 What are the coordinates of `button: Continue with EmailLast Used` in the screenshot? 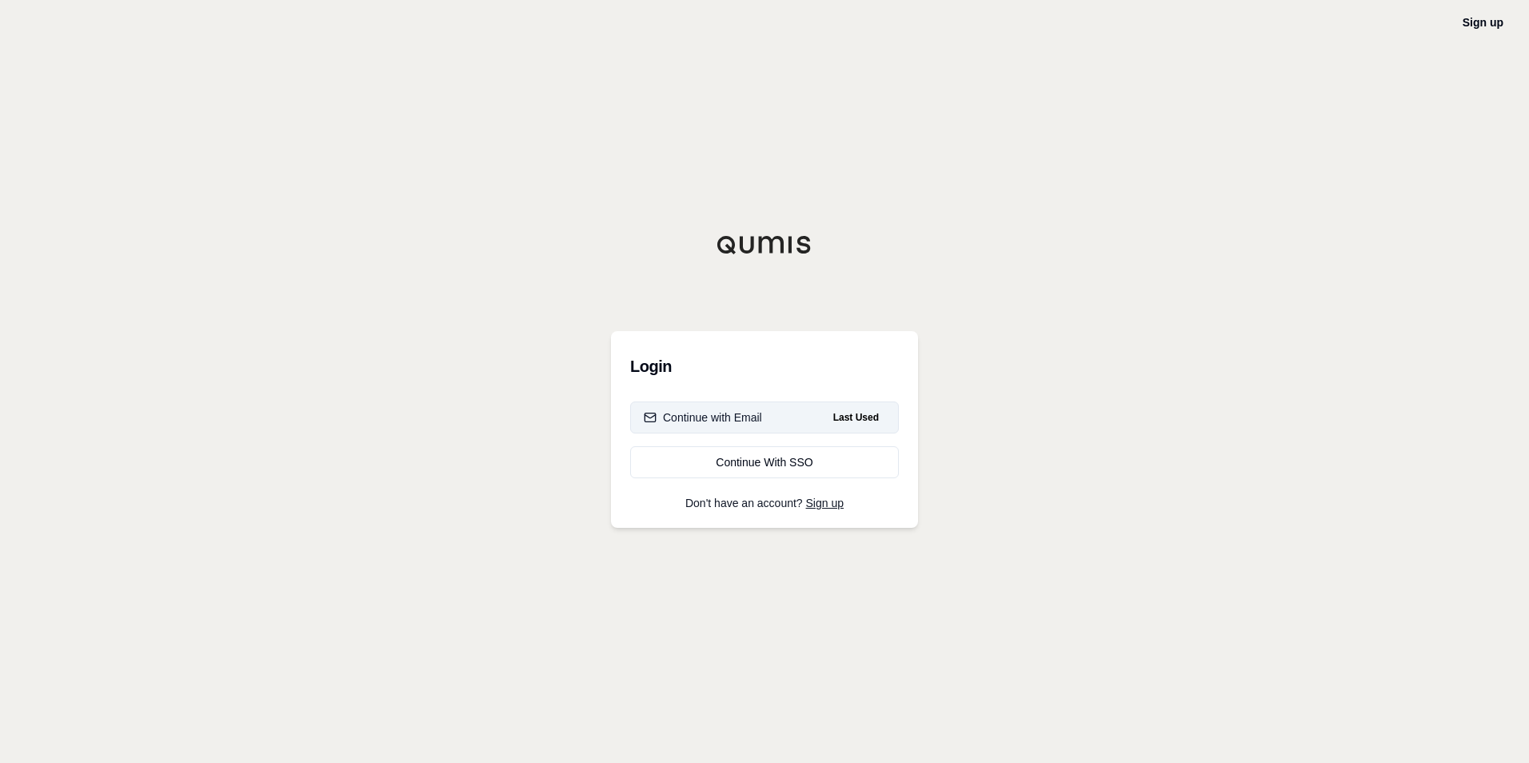 It's located at (765, 418).